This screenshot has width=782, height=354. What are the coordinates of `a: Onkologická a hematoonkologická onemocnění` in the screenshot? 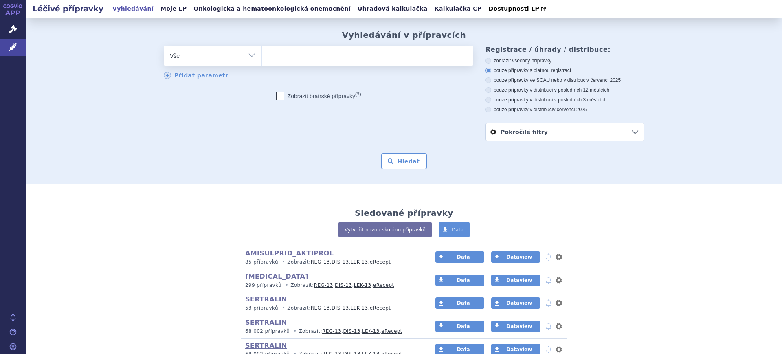 It's located at (272, 9).